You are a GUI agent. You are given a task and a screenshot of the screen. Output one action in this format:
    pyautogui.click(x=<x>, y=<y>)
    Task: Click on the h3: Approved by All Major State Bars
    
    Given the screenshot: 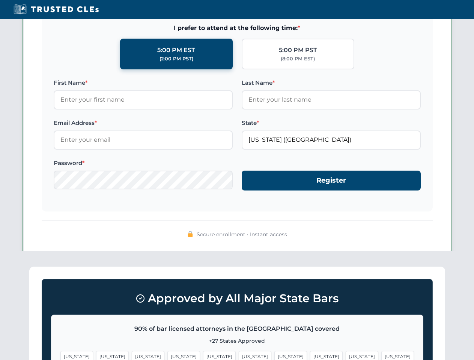 What is the action you would take?
    pyautogui.click(x=237, y=299)
    